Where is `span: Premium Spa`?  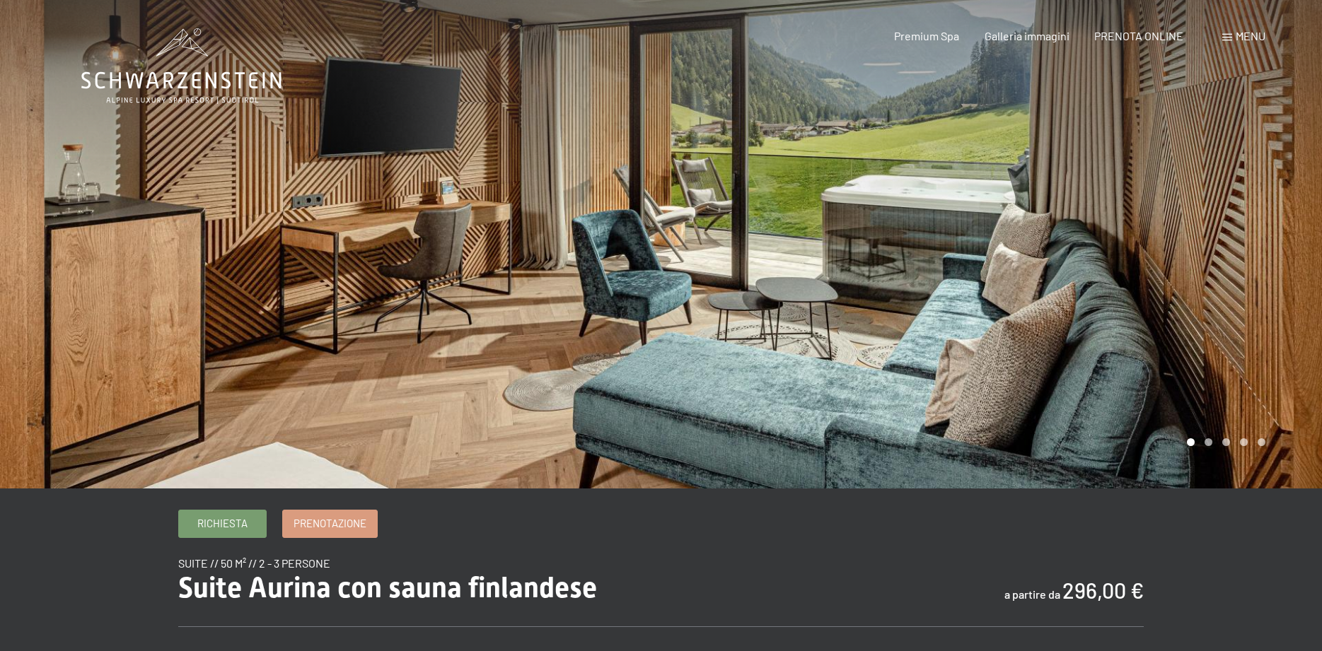
span: Premium Spa is located at coordinates (927, 35).